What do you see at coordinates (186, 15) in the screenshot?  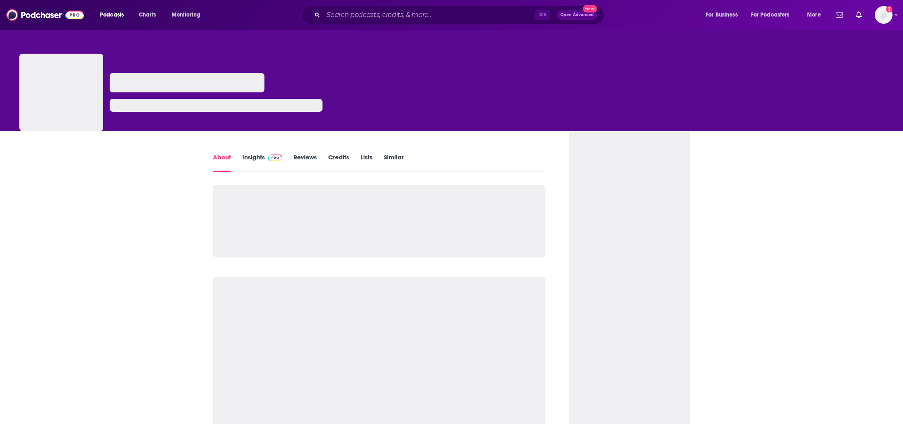 I see `span: Monitoring` at bounding box center [186, 15].